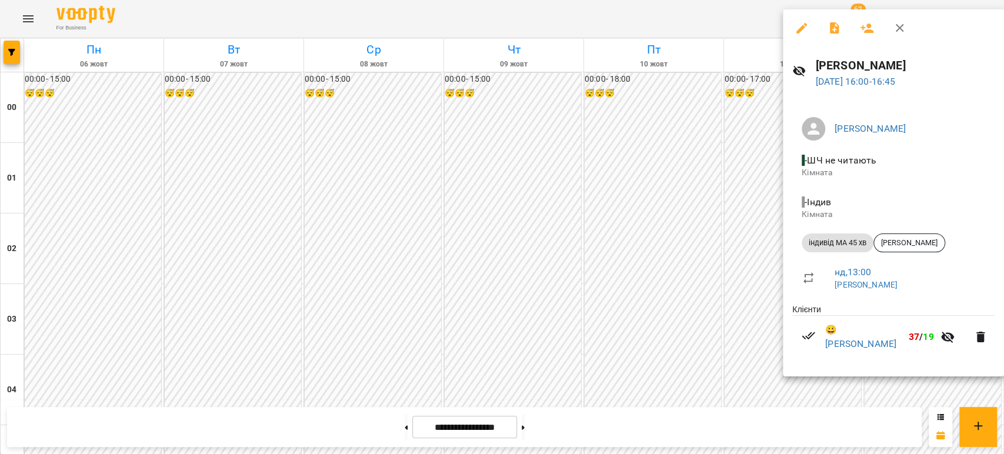 The width and height of the screenshot is (1004, 454). I want to click on span: 19, so click(928, 336).